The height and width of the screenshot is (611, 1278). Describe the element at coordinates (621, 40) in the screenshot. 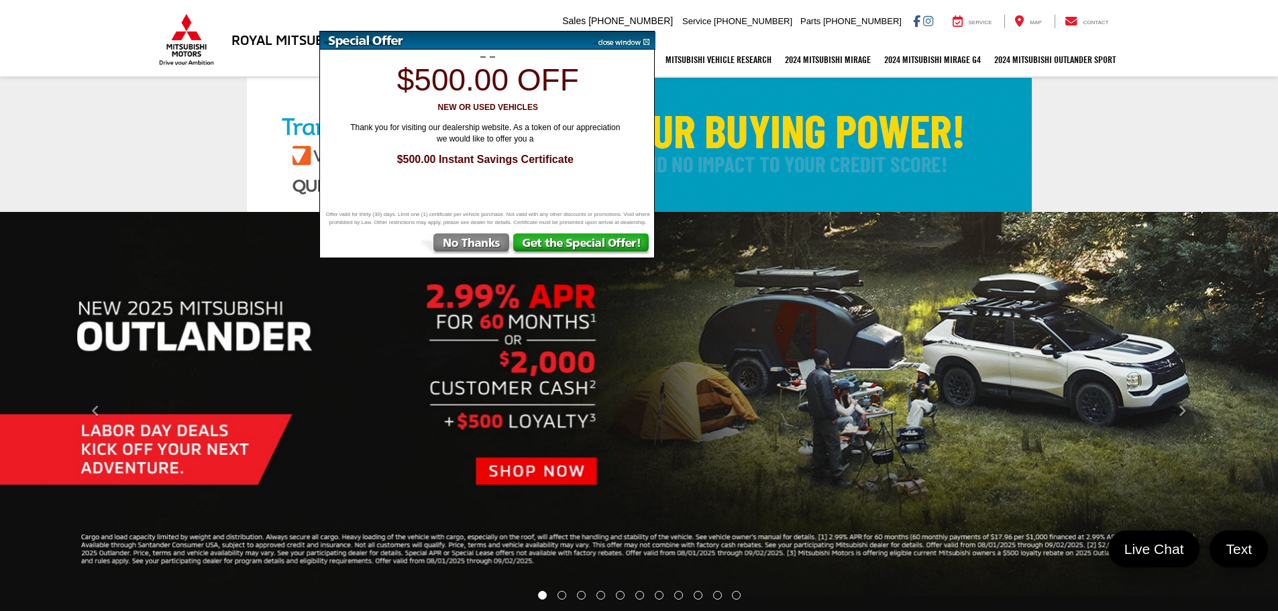

I see `img: close window` at that location.